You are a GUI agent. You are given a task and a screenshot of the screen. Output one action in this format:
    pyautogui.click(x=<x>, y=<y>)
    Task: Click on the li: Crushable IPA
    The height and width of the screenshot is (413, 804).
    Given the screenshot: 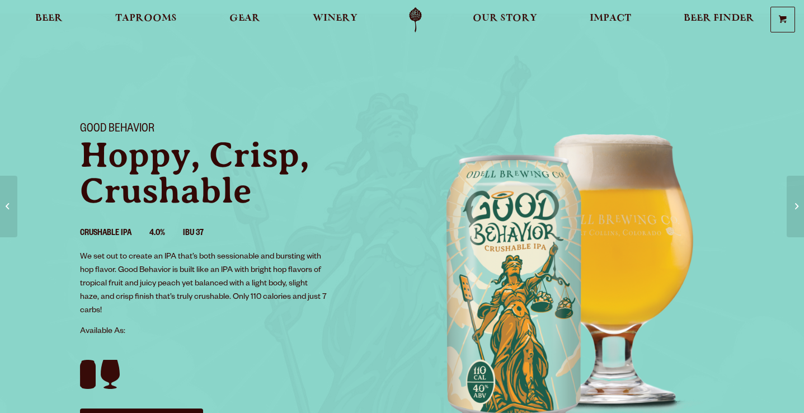 What is the action you would take?
    pyautogui.click(x=115, y=234)
    